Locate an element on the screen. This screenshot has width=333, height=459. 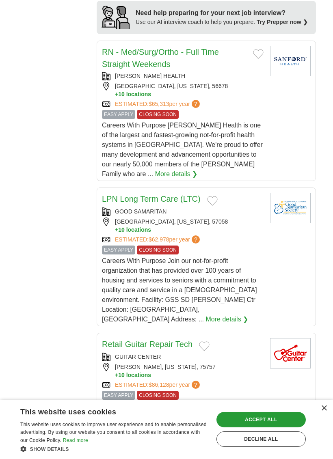
span: This website uses cookies to improve user experience and to enable personalised advertising. By u... is located at coordinates (113, 432).